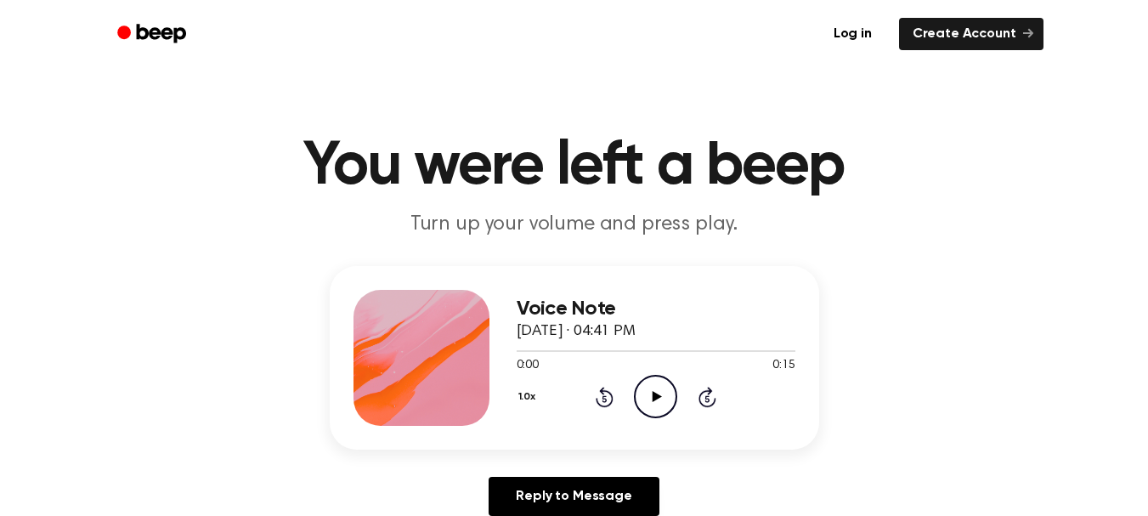  Describe the element at coordinates (529, 397) in the screenshot. I see `button: 1.0x` at that location.